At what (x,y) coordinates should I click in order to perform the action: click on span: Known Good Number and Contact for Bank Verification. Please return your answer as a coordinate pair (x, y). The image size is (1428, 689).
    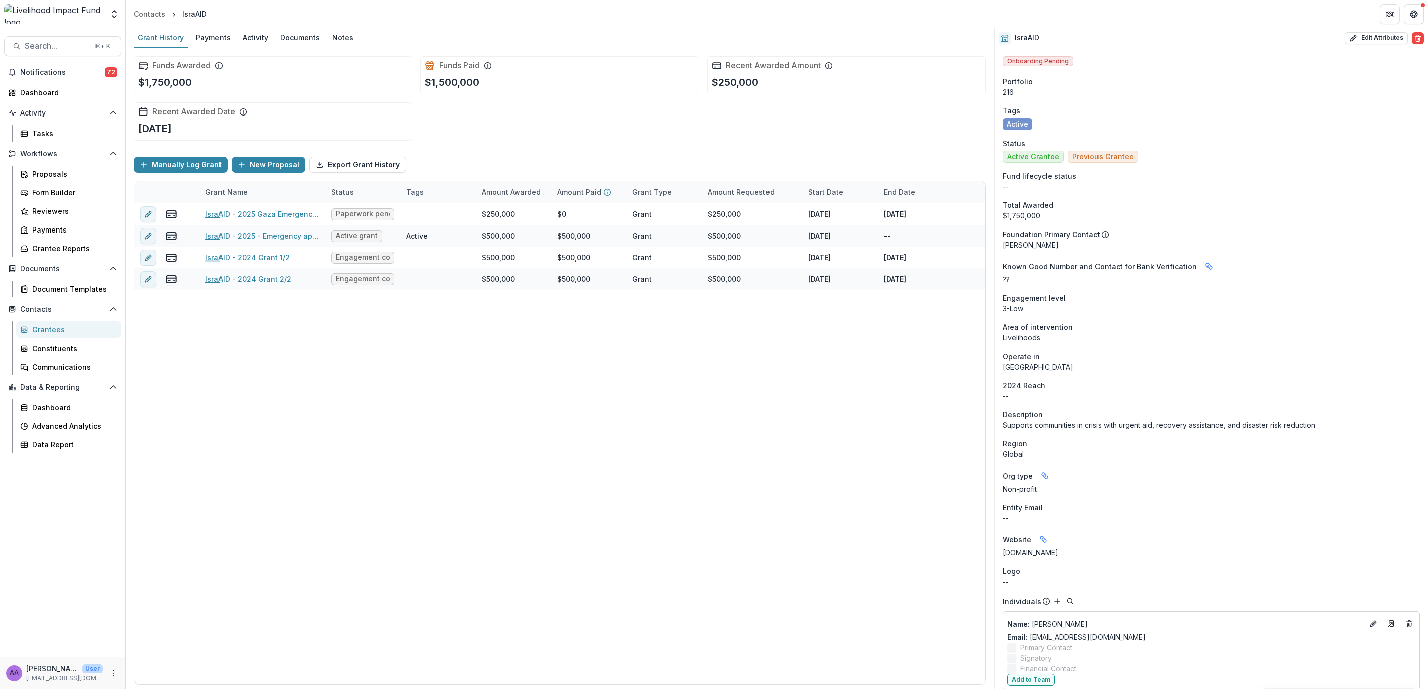
    Looking at the image, I should click on (1100, 266).